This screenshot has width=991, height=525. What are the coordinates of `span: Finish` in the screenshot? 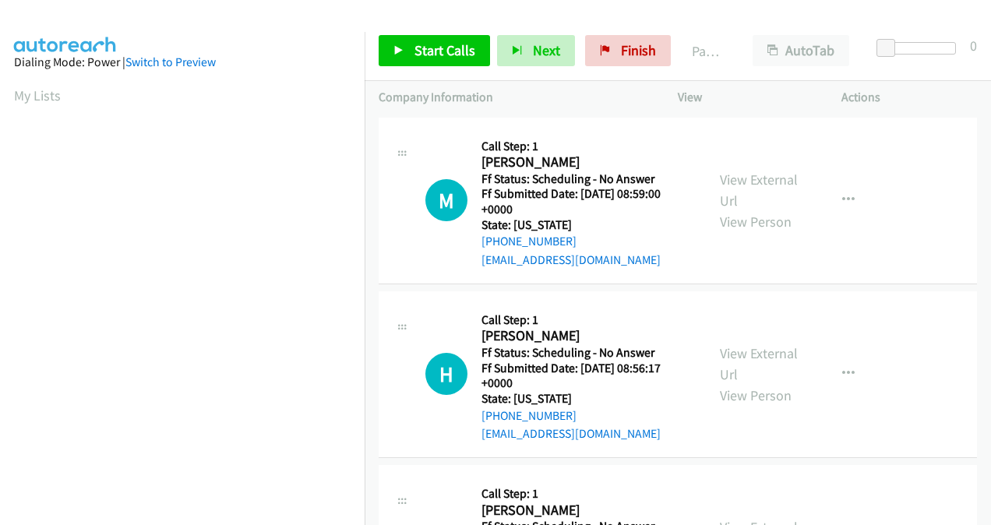 It's located at (638, 50).